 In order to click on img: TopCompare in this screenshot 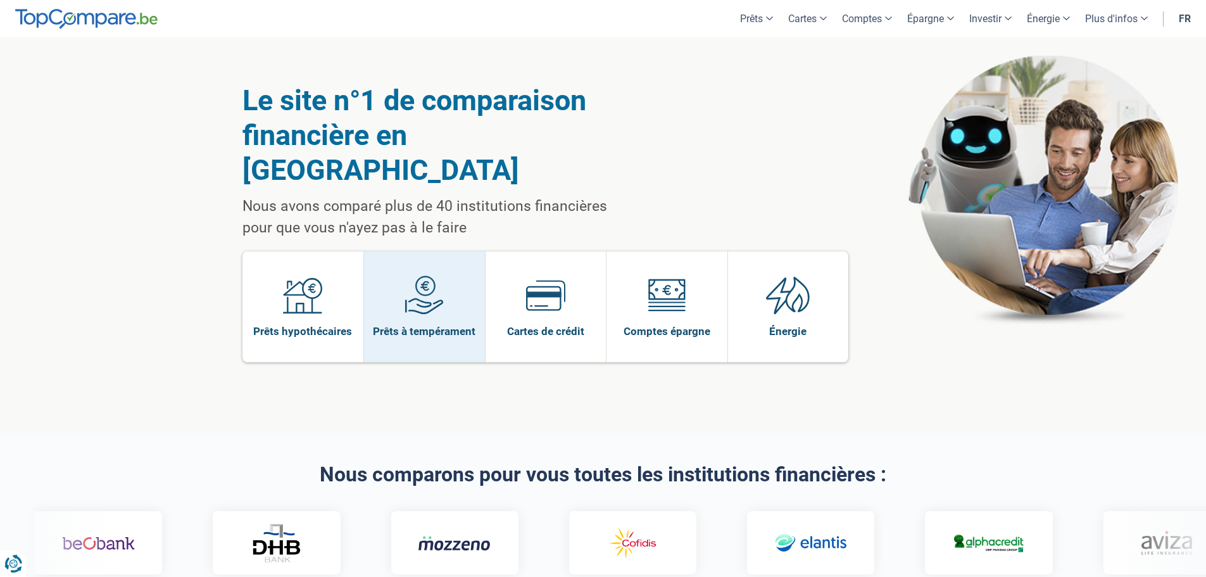, I will do `click(86, 19)`.